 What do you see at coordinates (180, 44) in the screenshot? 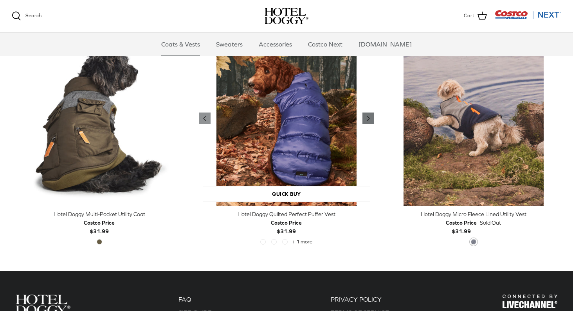
I see `a: Coats & Vests` at bounding box center [180, 44].